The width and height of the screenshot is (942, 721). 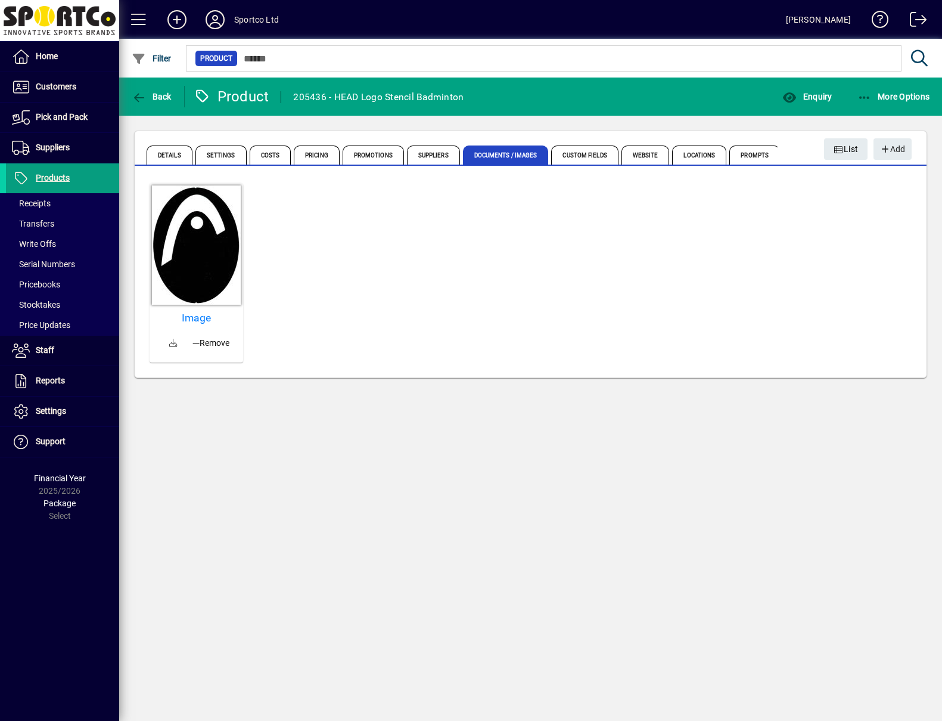 I want to click on a: Price Updates, so click(x=63, y=325).